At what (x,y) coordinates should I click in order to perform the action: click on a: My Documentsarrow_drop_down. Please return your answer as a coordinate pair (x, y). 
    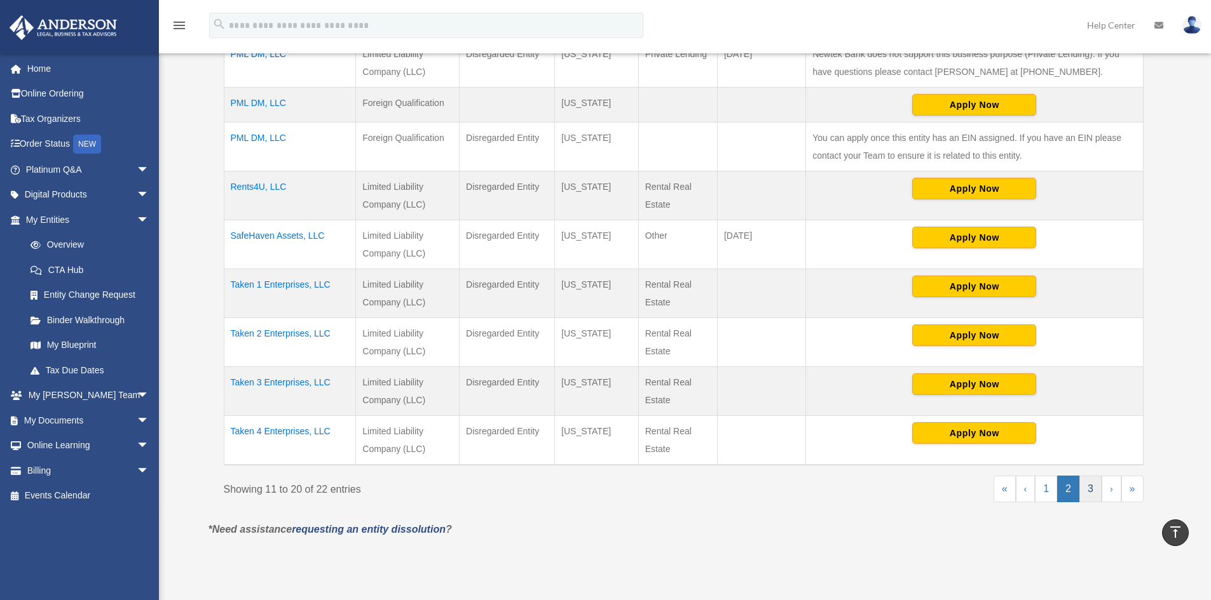
    Looking at the image, I should click on (88, 421).